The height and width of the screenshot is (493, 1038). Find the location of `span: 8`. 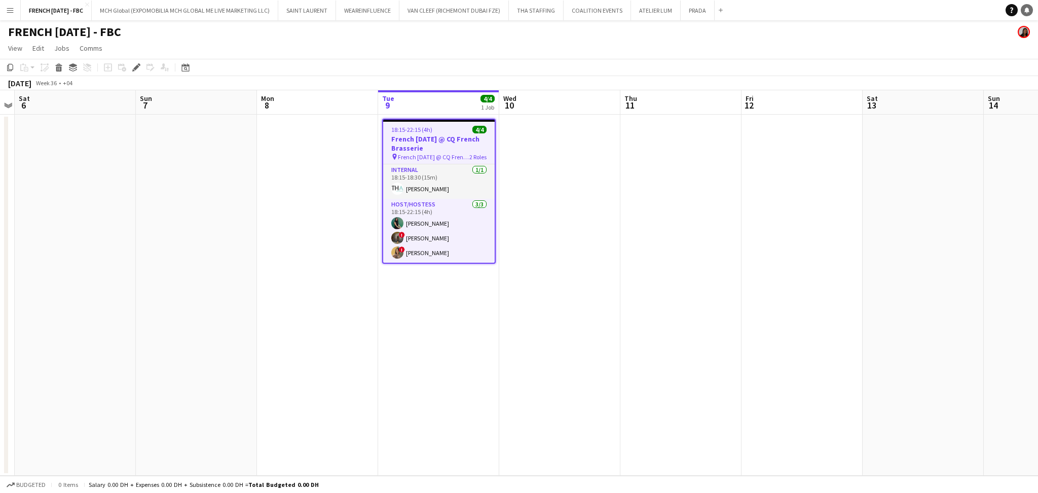

span: 8 is located at coordinates (267, 105).